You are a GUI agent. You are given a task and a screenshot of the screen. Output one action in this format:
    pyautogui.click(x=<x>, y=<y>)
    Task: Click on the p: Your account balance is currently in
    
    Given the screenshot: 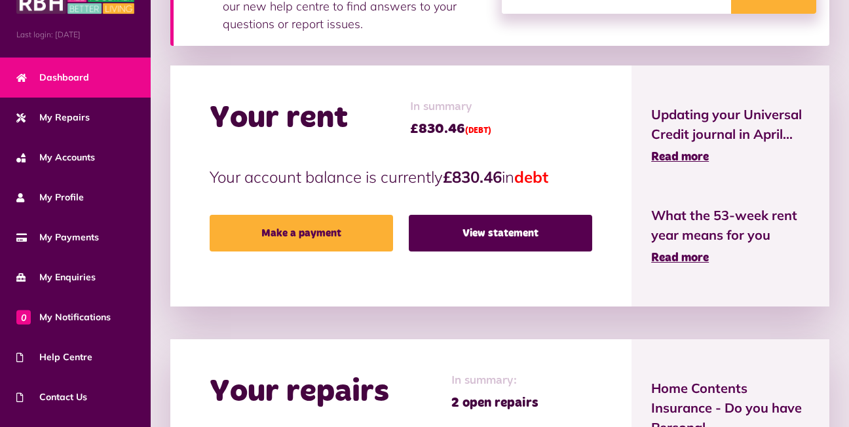 What is the action you would take?
    pyautogui.click(x=401, y=177)
    